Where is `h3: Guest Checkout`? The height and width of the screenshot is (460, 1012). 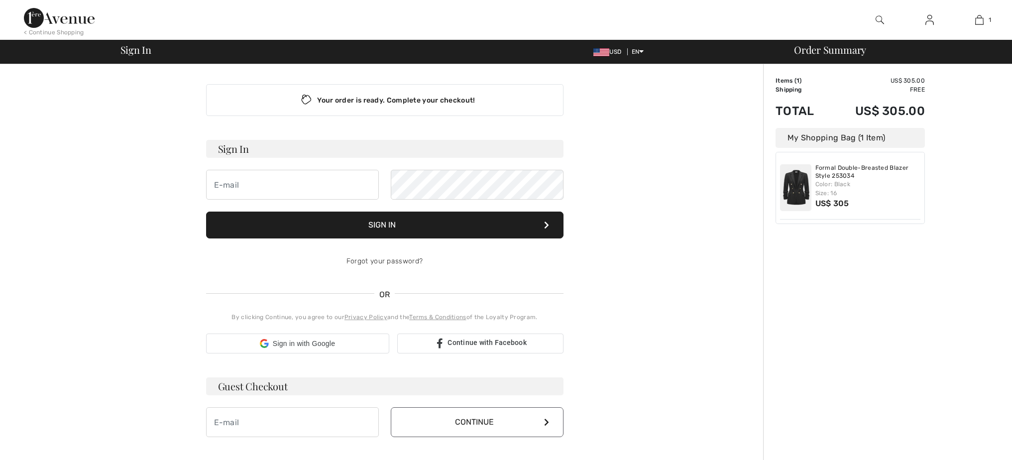
h3: Guest Checkout is located at coordinates (385, 386).